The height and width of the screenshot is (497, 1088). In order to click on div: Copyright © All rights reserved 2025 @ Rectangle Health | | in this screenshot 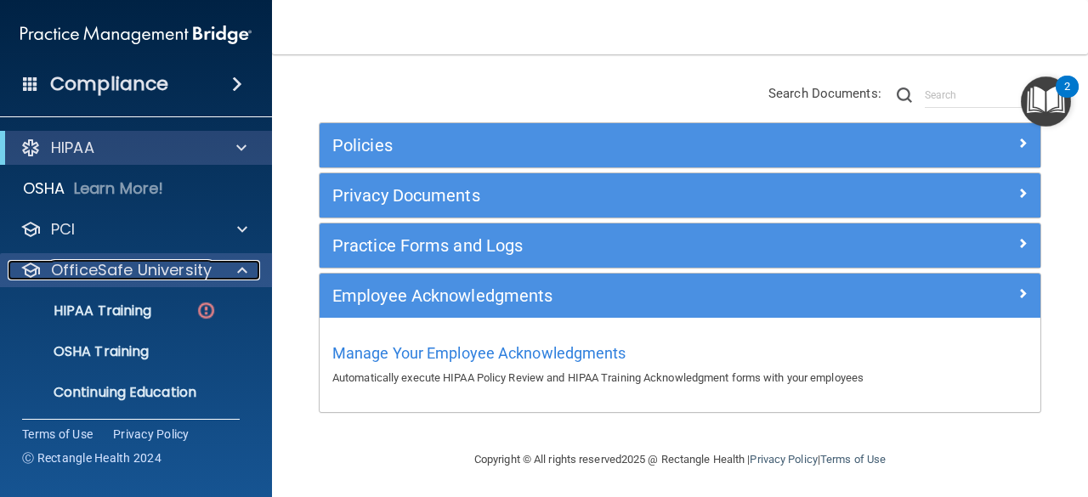, I will do `click(680, 460)`.